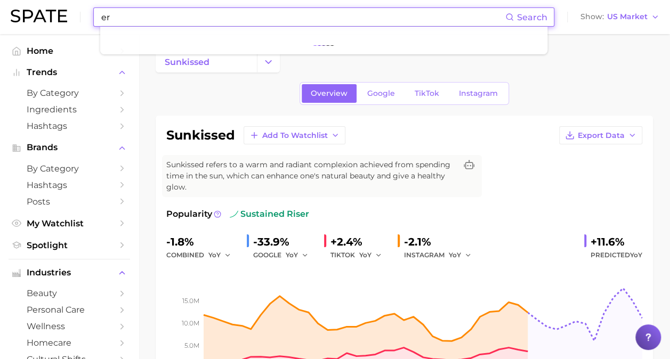  Describe the element at coordinates (620, 17) in the screenshot. I see `button: ShowUS Market` at that location.